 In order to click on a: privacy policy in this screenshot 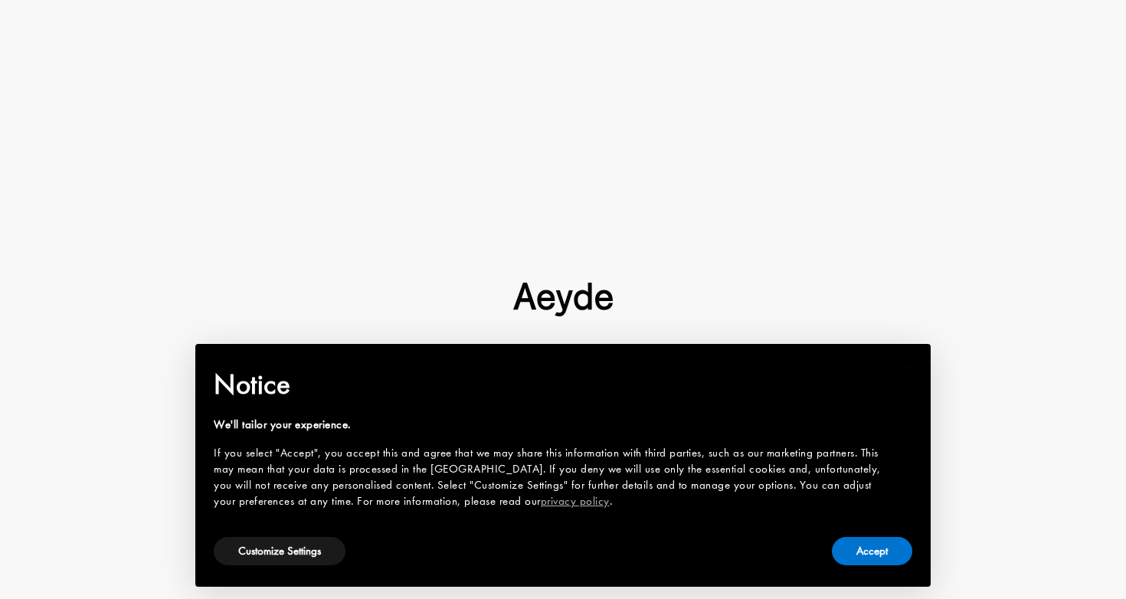, I will do `click(575, 501)`.